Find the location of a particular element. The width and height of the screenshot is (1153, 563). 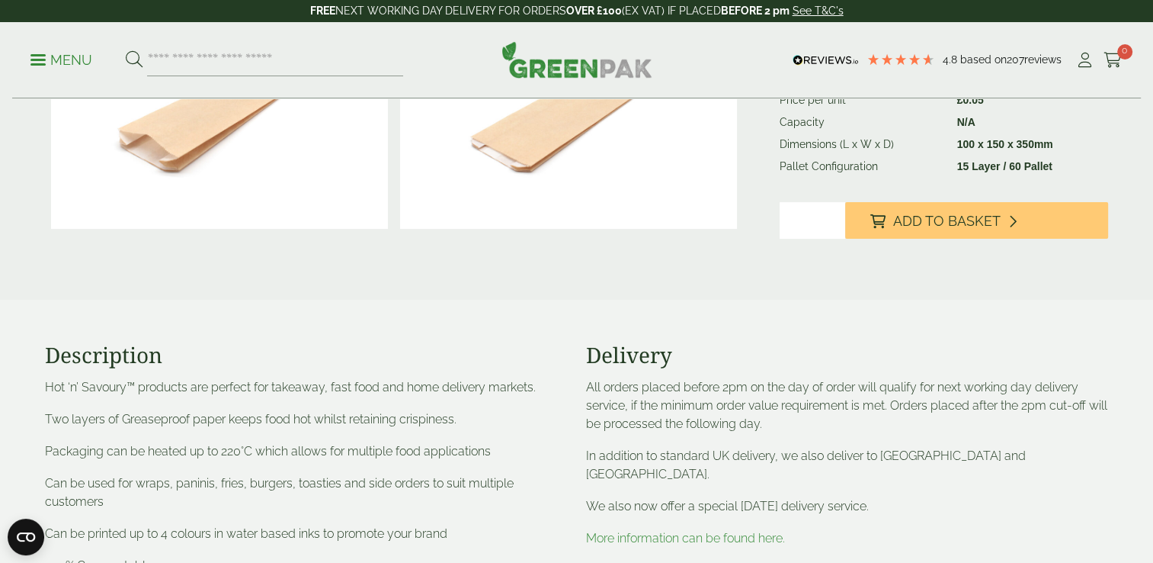

img: REVIEWS.io is located at coordinates (826, 60).